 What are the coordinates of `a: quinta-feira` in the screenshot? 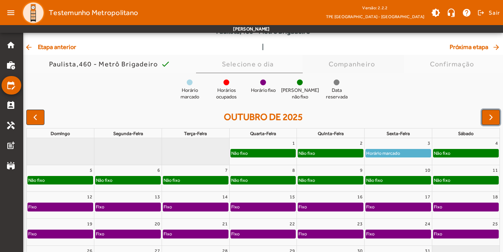 It's located at (330, 134).